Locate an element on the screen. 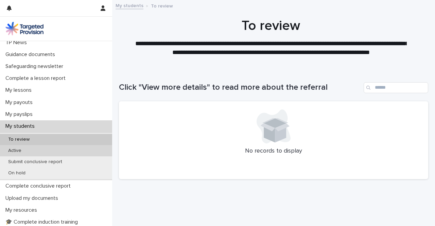 The image size is (435, 226). p: No records to display is located at coordinates (273, 151).